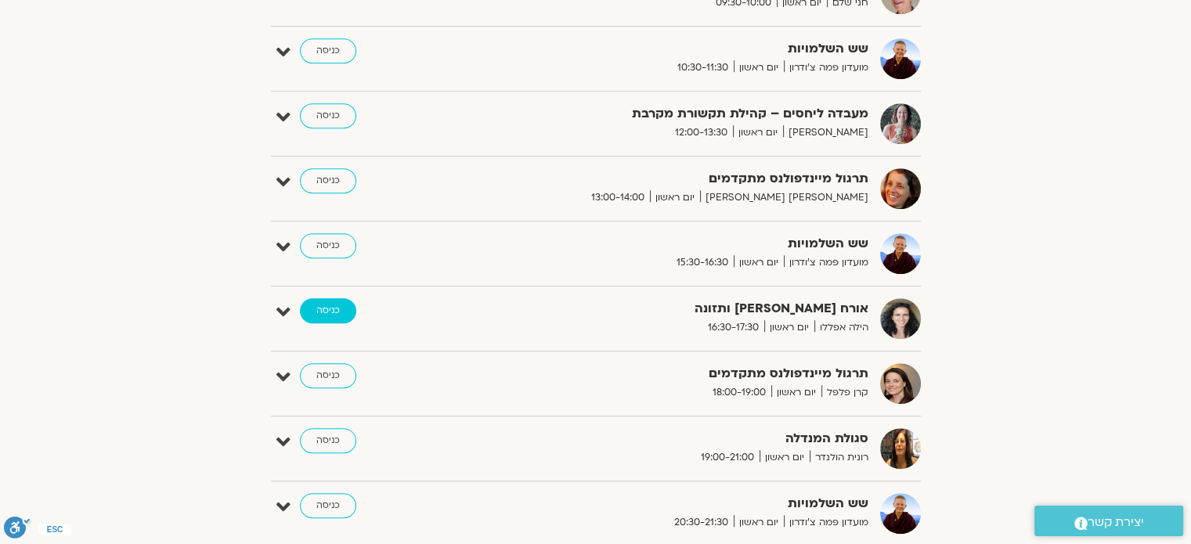 This screenshot has width=1191, height=544. I want to click on span: 12:00-13:30, so click(701, 132).